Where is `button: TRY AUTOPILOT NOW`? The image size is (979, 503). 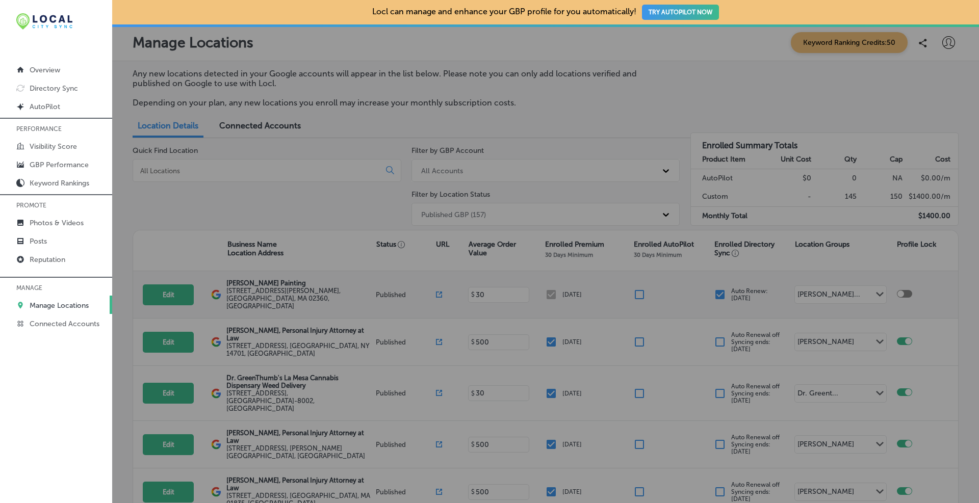 button: TRY AUTOPILOT NOW is located at coordinates (680, 12).